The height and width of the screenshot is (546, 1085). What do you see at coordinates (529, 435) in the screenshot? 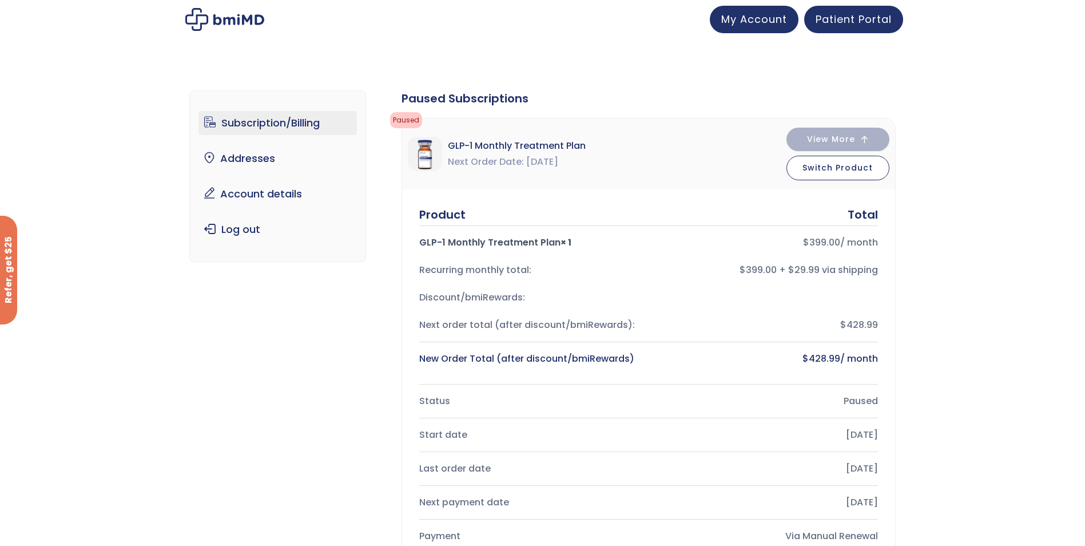
I see `div: Start date` at bounding box center [529, 435].